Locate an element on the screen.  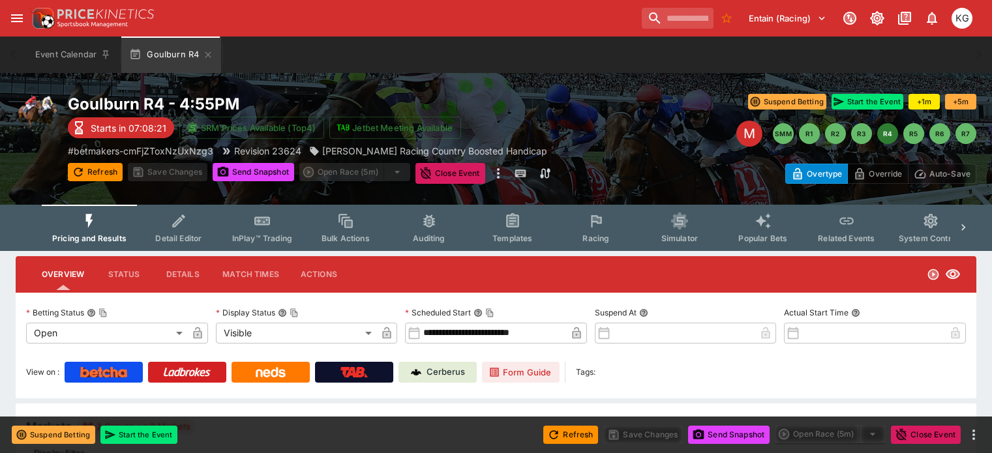
img: PriceKinetics Logo is located at coordinates (42, 18).